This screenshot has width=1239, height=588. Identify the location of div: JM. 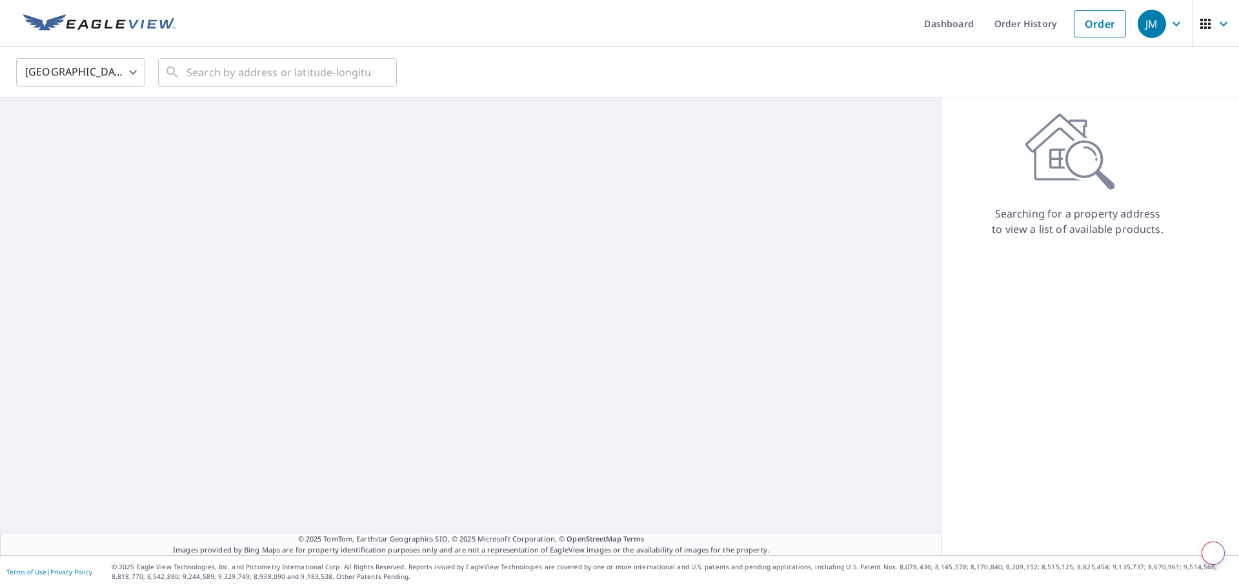
(1152, 24).